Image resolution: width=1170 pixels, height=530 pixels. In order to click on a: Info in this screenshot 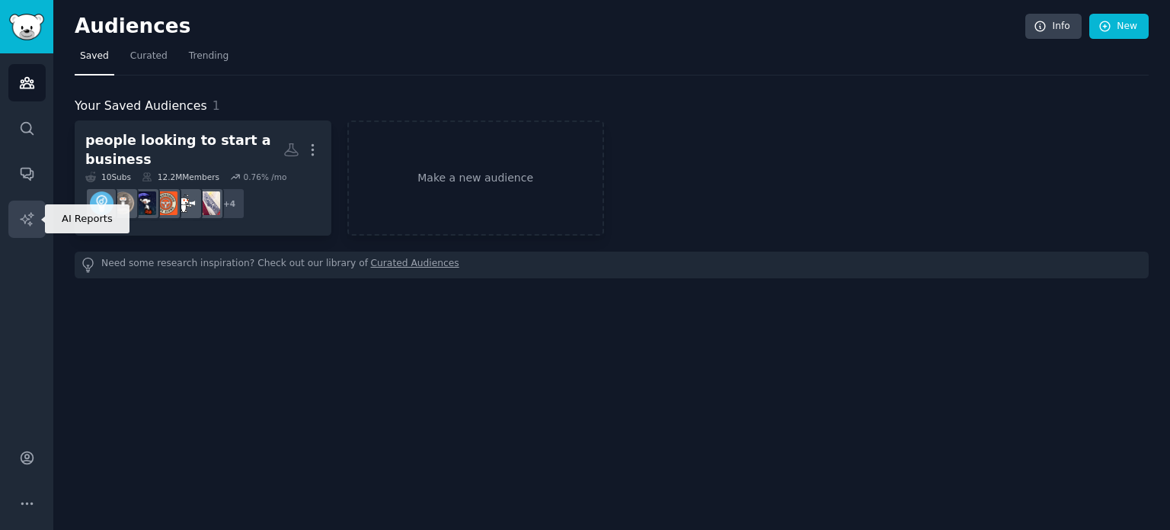, I will do `click(1054, 27)`.